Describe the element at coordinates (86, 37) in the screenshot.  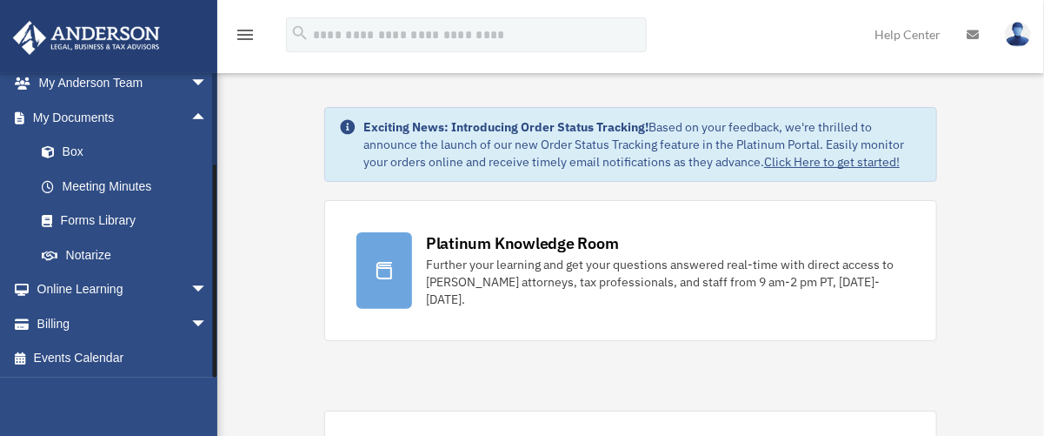
I see `img: Anderson Advisors Platinum Portal` at that location.